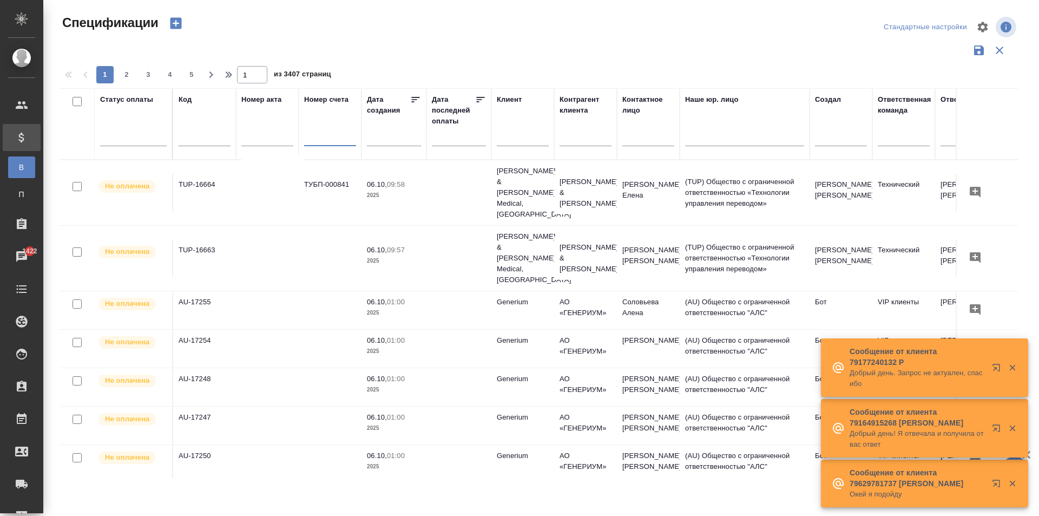 The width and height of the screenshot is (1039, 516). Describe the element at coordinates (22, 167) in the screenshot. I see `a: В` at that location.